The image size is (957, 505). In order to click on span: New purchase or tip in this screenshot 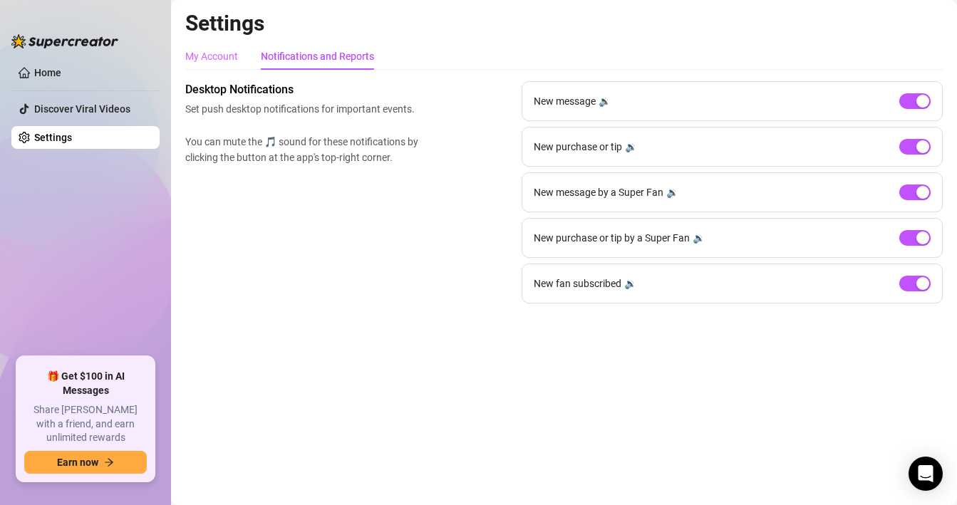, I will do `click(578, 147)`.